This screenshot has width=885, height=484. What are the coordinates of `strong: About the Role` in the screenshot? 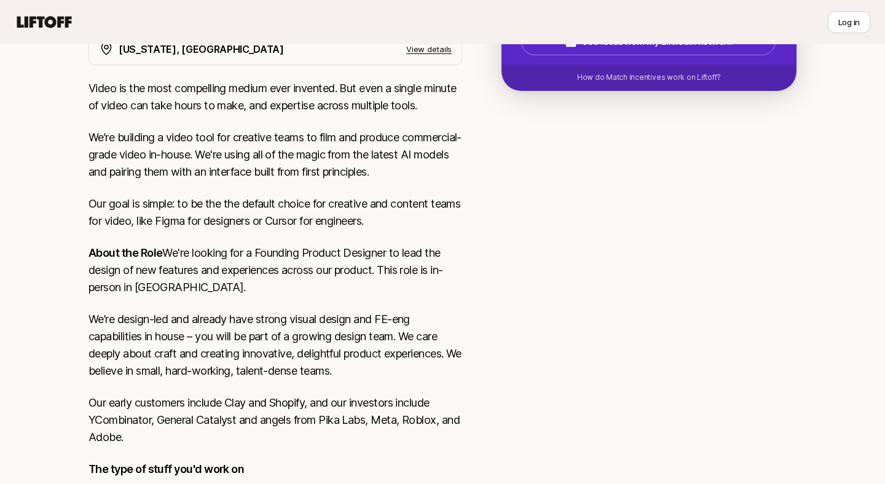 It's located at (125, 253).